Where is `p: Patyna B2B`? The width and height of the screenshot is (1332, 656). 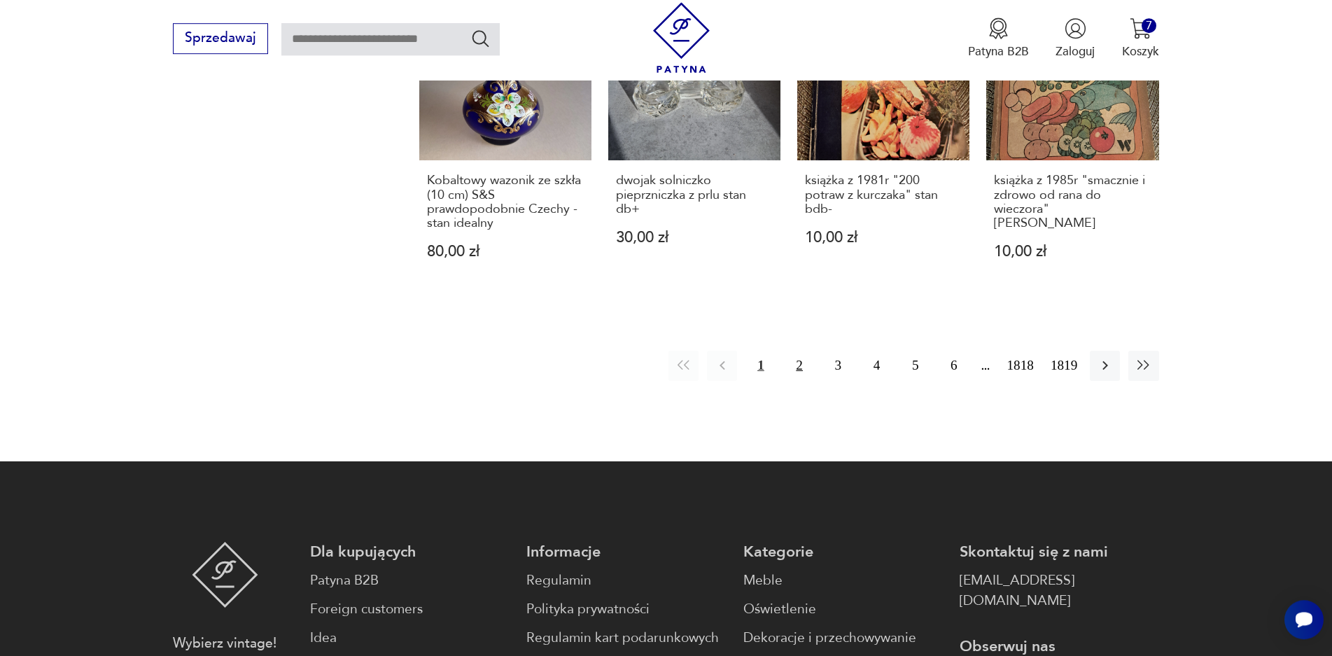 p: Patyna B2B is located at coordinates (998, 51).